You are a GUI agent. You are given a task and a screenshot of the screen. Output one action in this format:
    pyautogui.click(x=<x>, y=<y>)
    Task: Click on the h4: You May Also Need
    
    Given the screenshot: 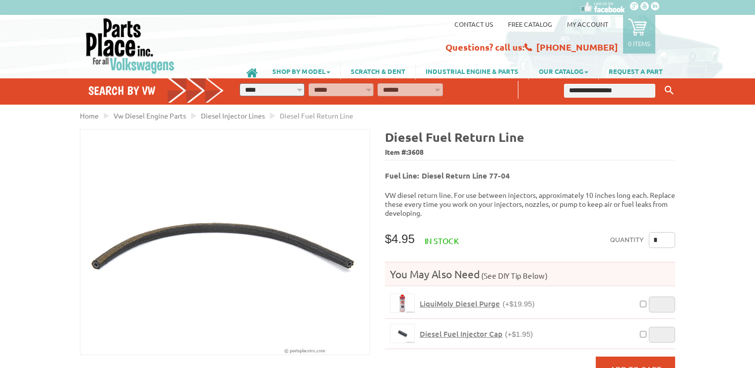 What is the action you would take?
    pyautogui.click(x=530, y=274)
    